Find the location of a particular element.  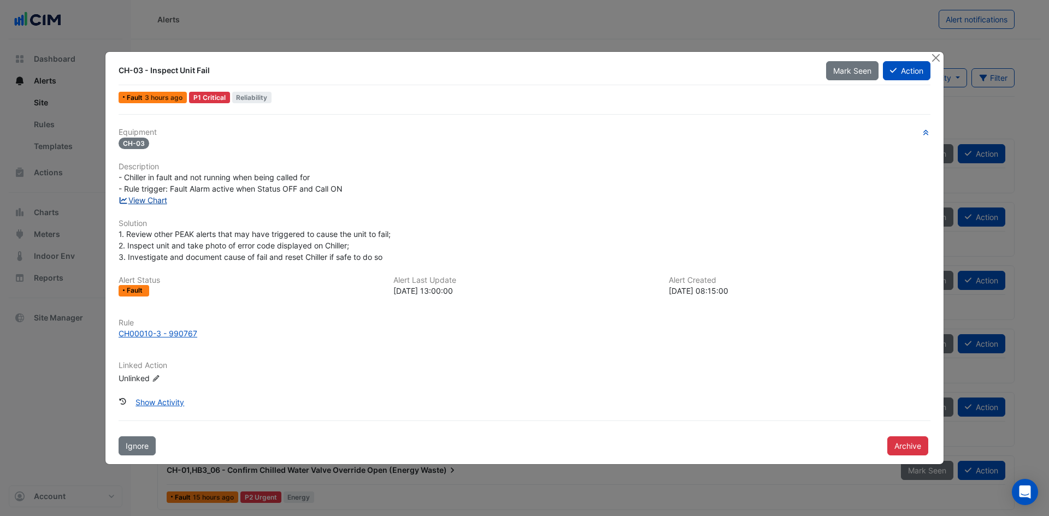

span: - Chiller in fault and not running when being called for - Rule trigger: Fault Alarm active when ... is located at coordinates (231, 183).